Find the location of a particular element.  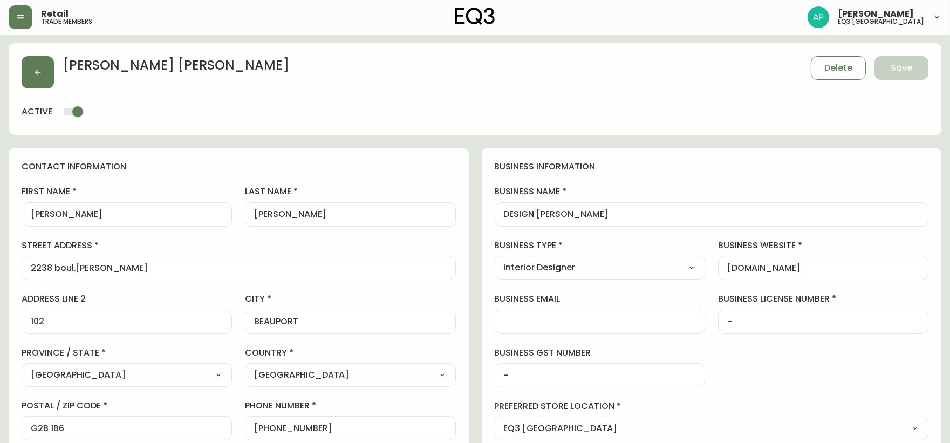

label: business license number is located at coordinates (824, 299).